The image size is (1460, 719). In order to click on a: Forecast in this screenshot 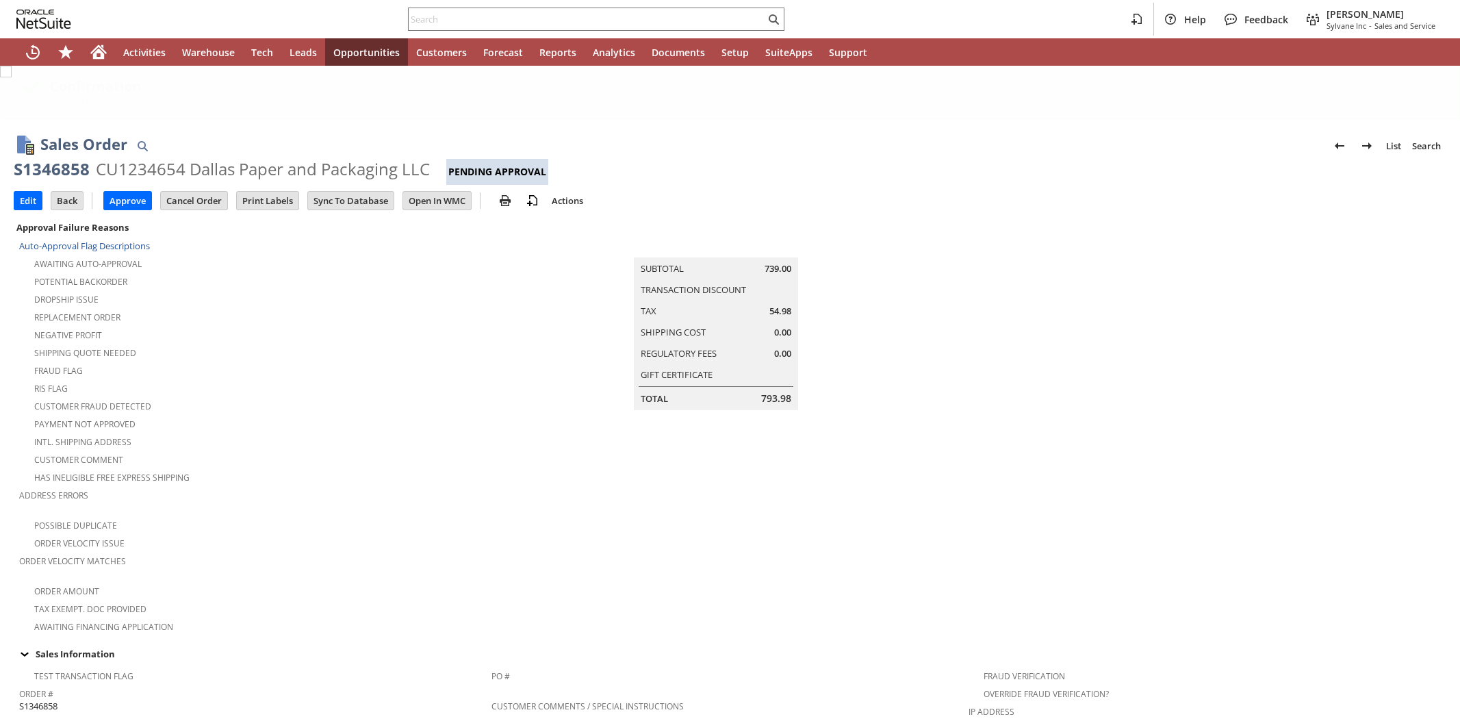, I will do `click(503, 52)`.